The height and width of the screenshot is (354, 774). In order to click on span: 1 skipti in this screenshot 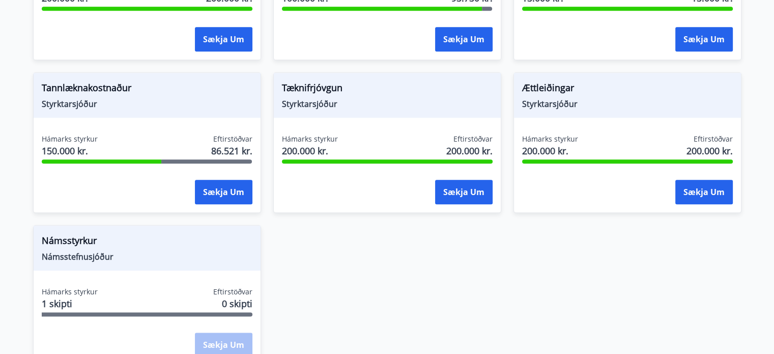, I will do `click(70, 303)`.